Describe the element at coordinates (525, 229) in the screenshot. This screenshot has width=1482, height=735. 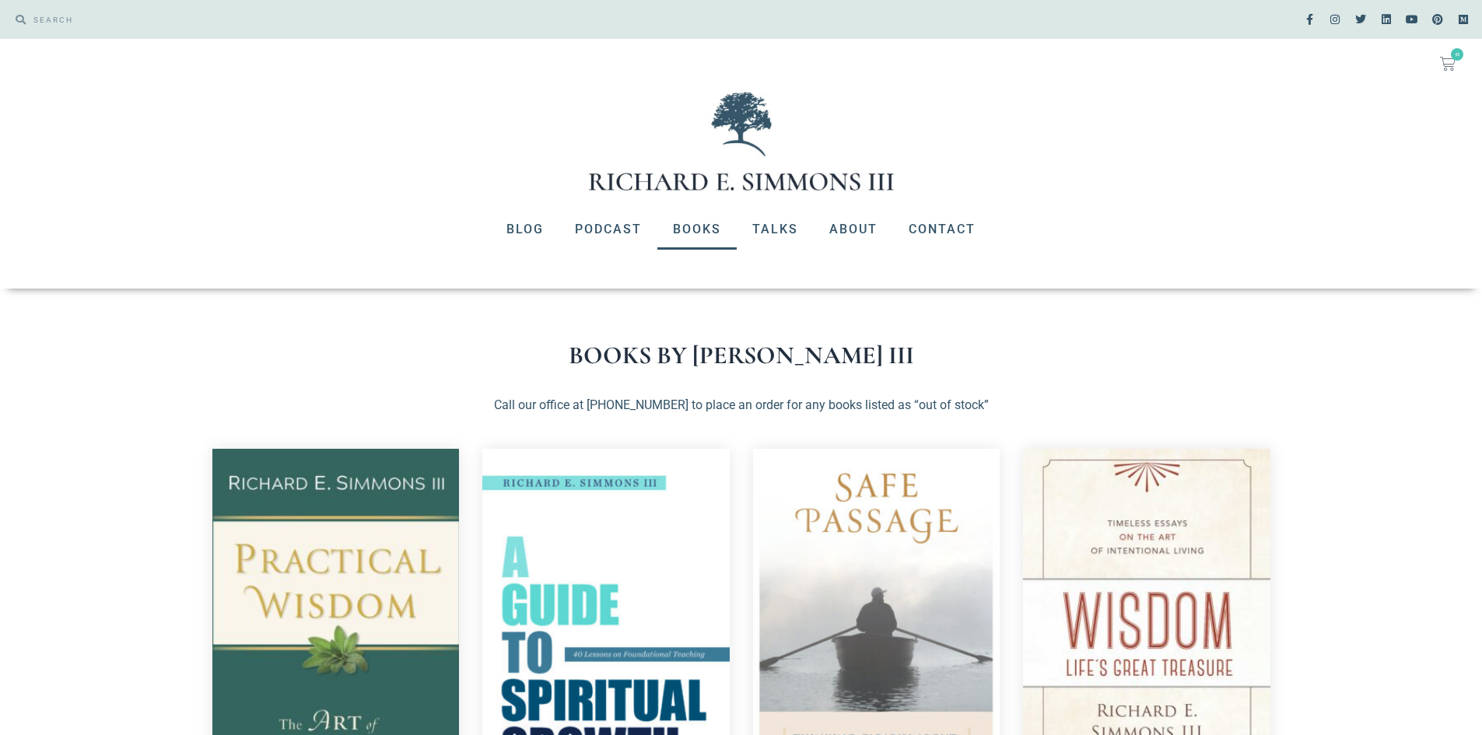
I see `a: Blog` at that location.